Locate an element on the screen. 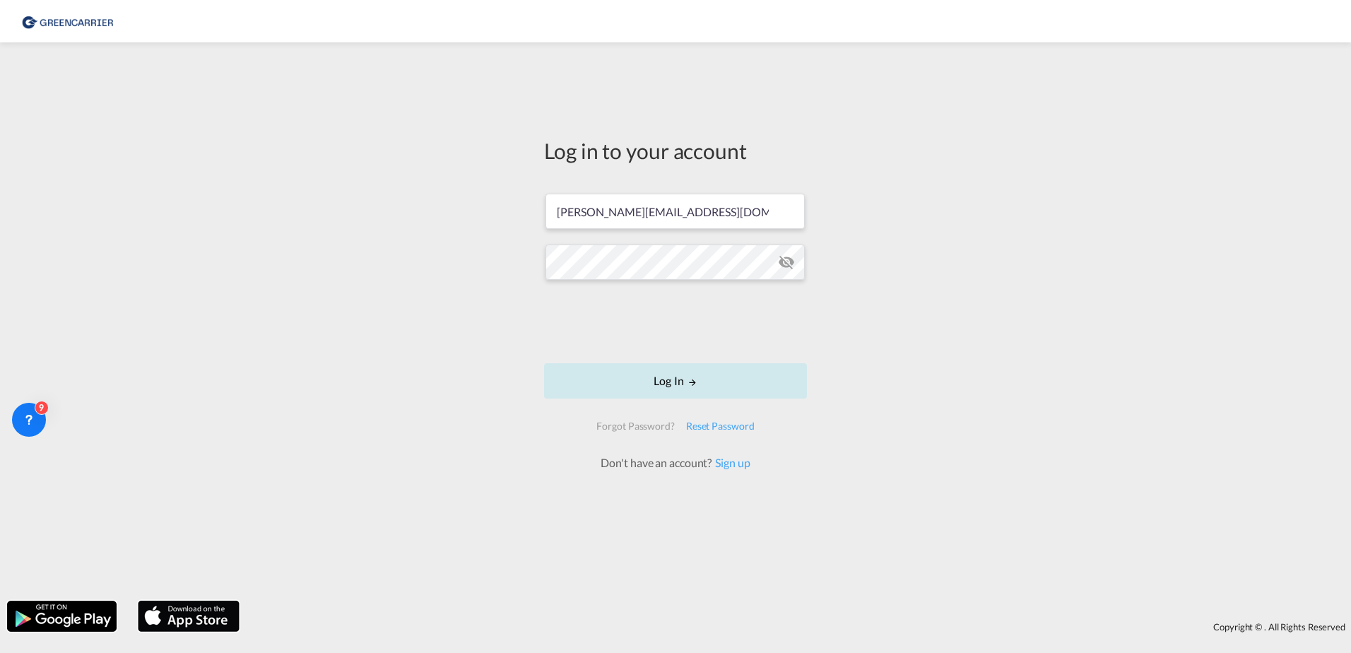 The height and width of the screenshot is (653, 1351). div: Copyright © . All Rights Reserved is located at coordinates (799, 627).